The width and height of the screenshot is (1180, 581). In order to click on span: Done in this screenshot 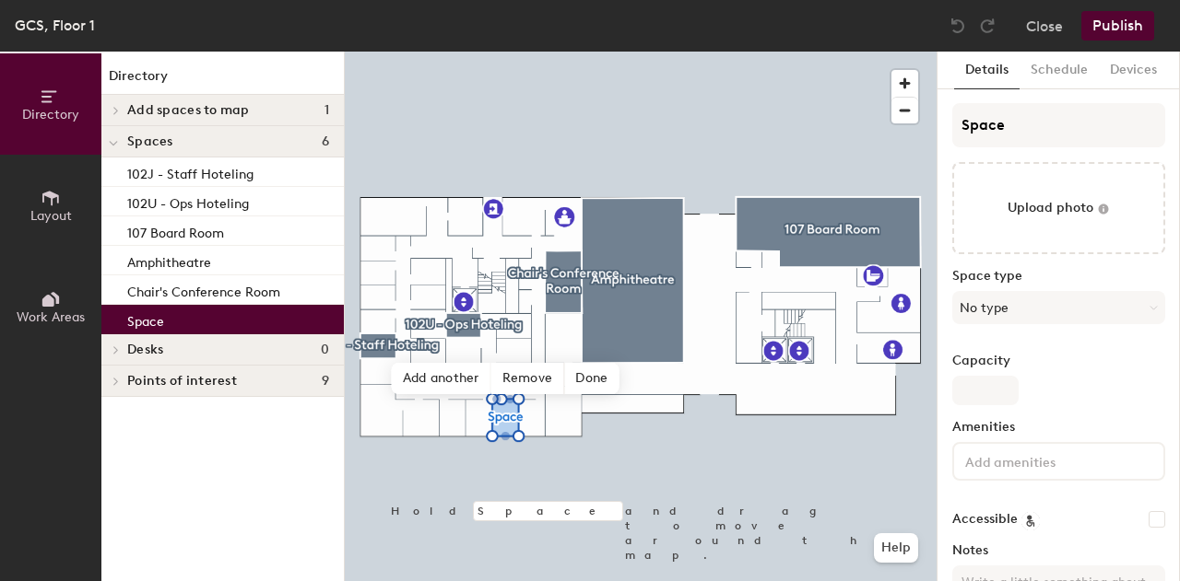, I will do `click(591, 379)`.